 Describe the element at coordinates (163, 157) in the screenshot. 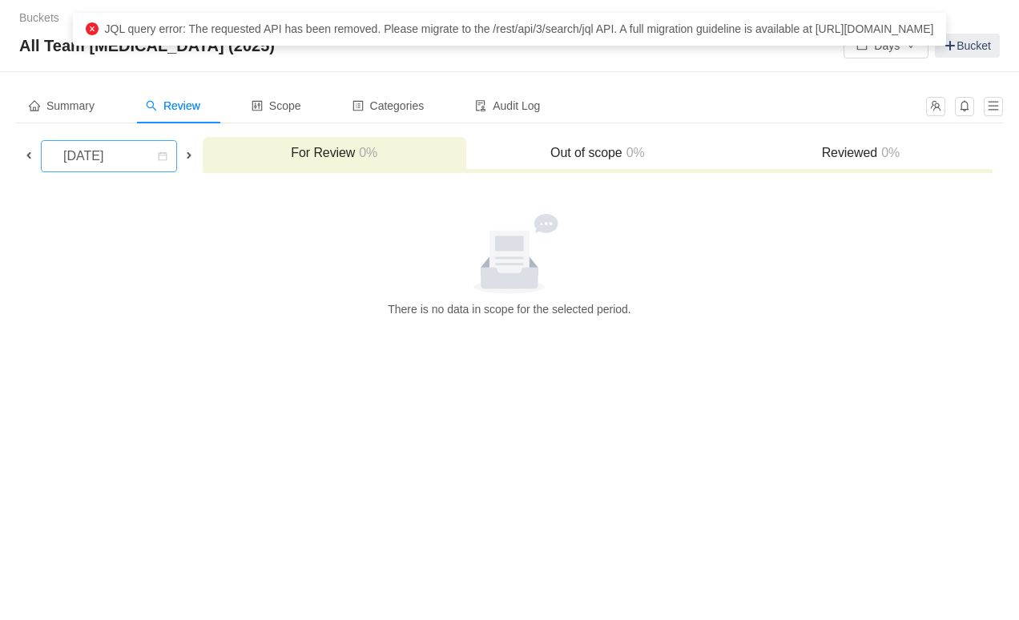

I see `i: icon: calendar` at that location.